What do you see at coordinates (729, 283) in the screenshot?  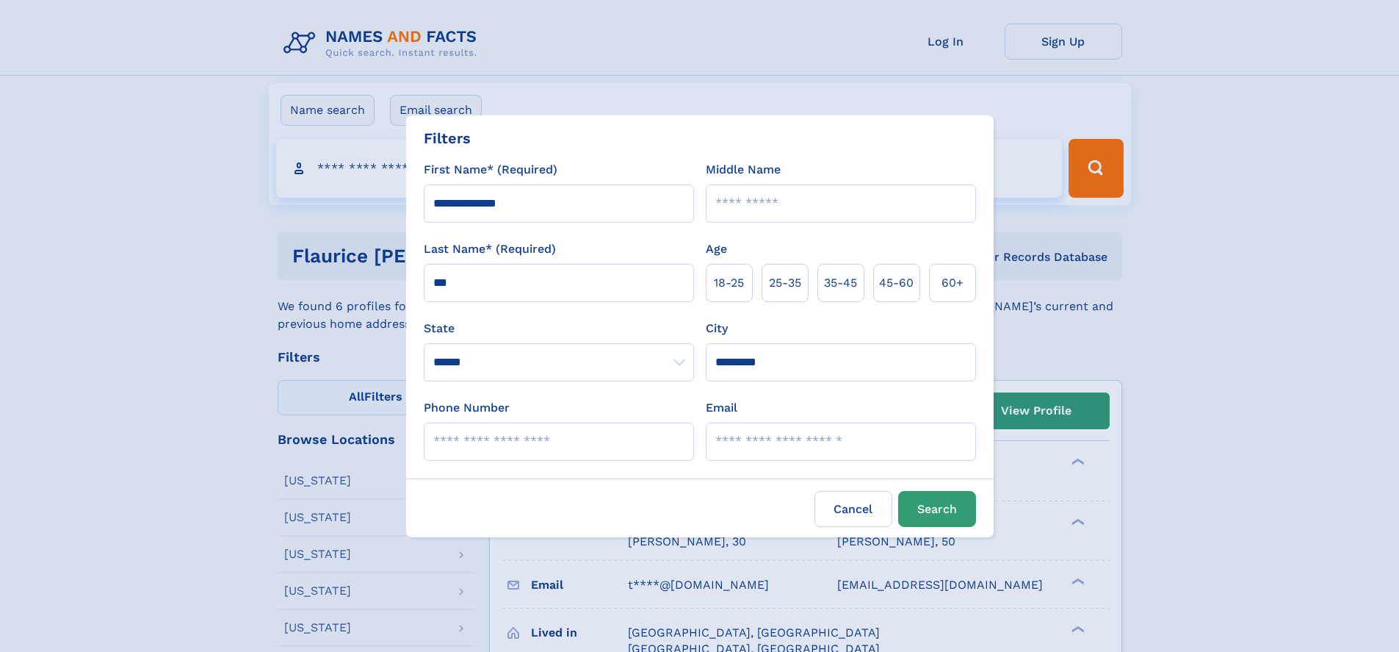 I see `span: 18‑25` at bounding box center [729, 283].